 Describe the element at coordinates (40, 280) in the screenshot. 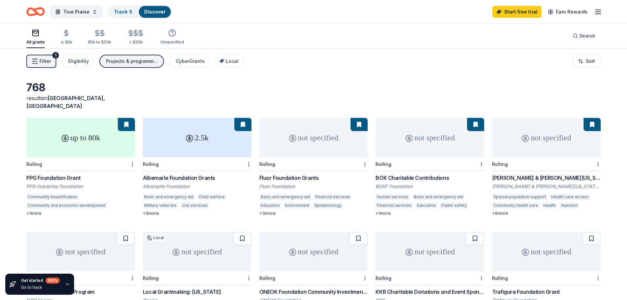

I see `div: Get started` at that location.